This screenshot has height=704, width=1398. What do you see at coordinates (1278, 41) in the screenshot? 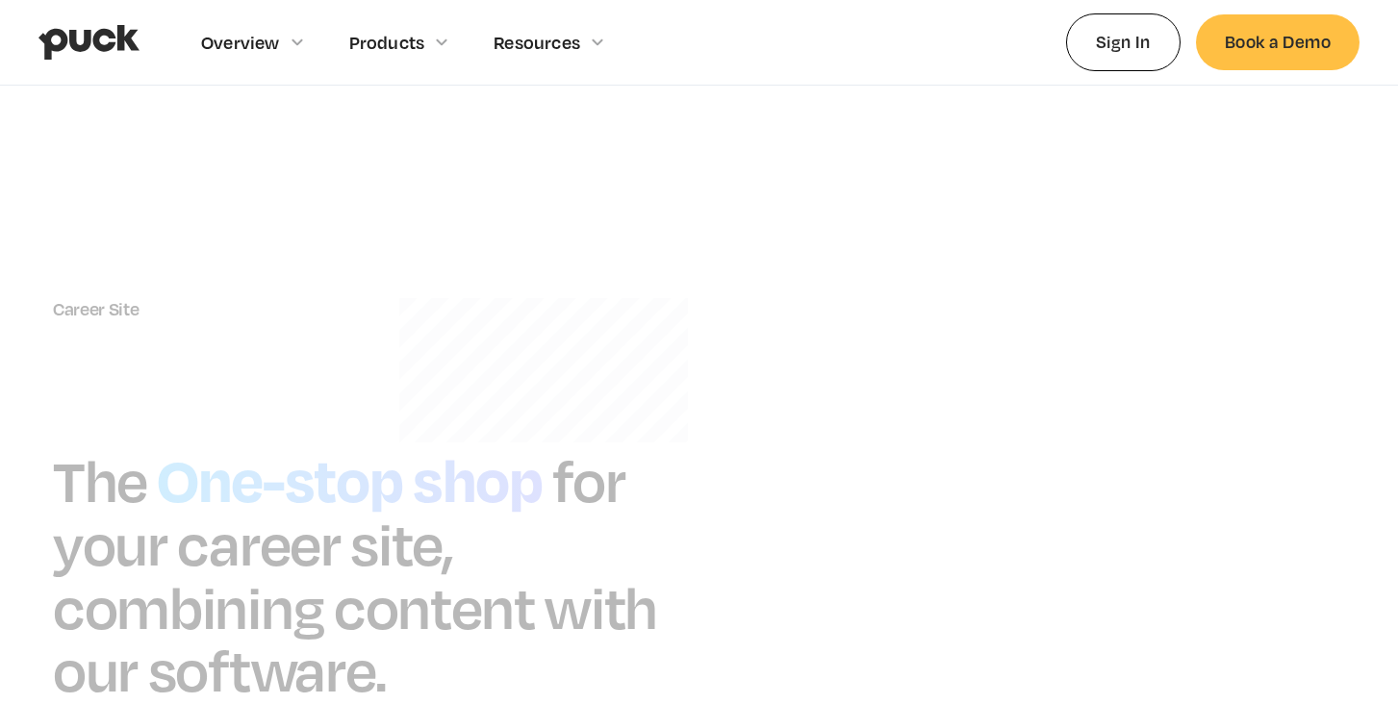
I see `a: Book a Demo` at bounding box center [1278, 41].